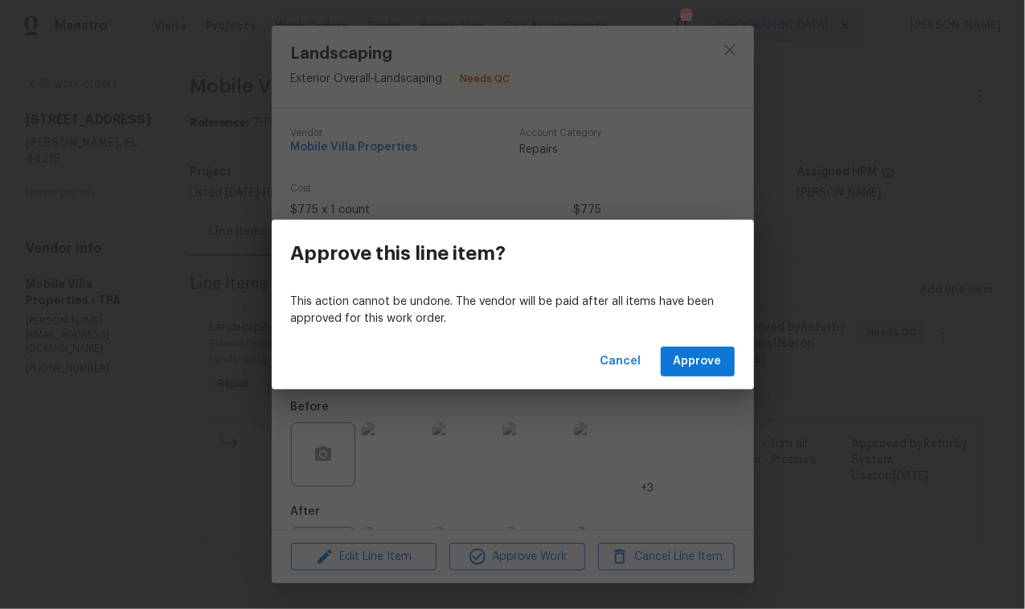  Describe the element at coordinates (698, 361) in the screenshot. I see `span: Approve` at that location.